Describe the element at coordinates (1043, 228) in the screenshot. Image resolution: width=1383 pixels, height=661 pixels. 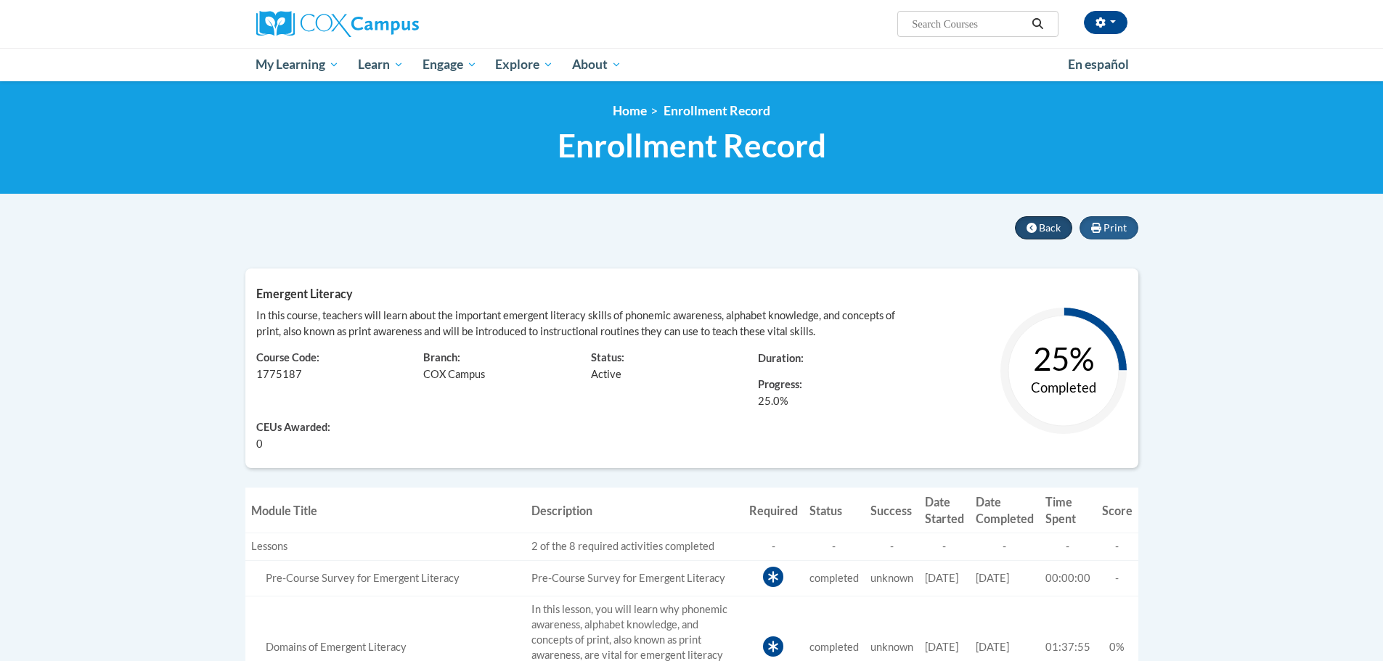
I see `button: Back` at that location.